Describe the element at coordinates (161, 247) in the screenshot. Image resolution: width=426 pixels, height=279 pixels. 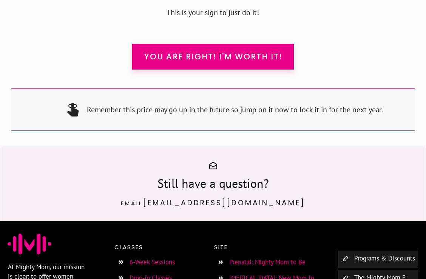
I see `p: Classes` at that location.